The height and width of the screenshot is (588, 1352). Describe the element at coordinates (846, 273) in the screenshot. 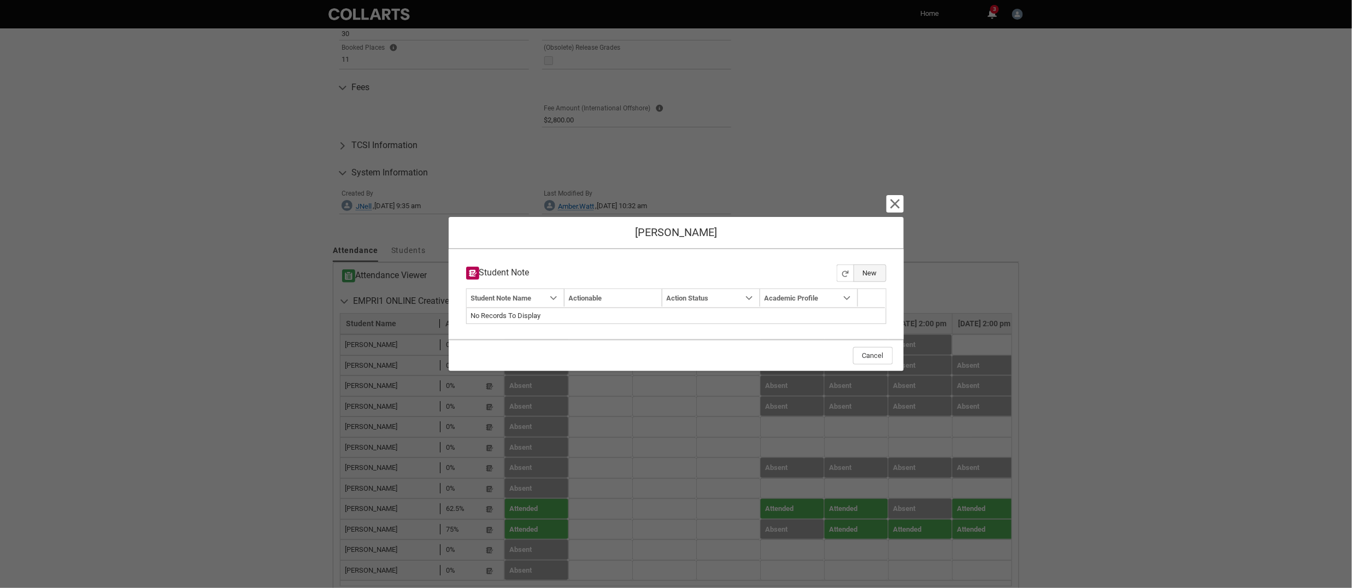

I see `button: Refresh` at that location.